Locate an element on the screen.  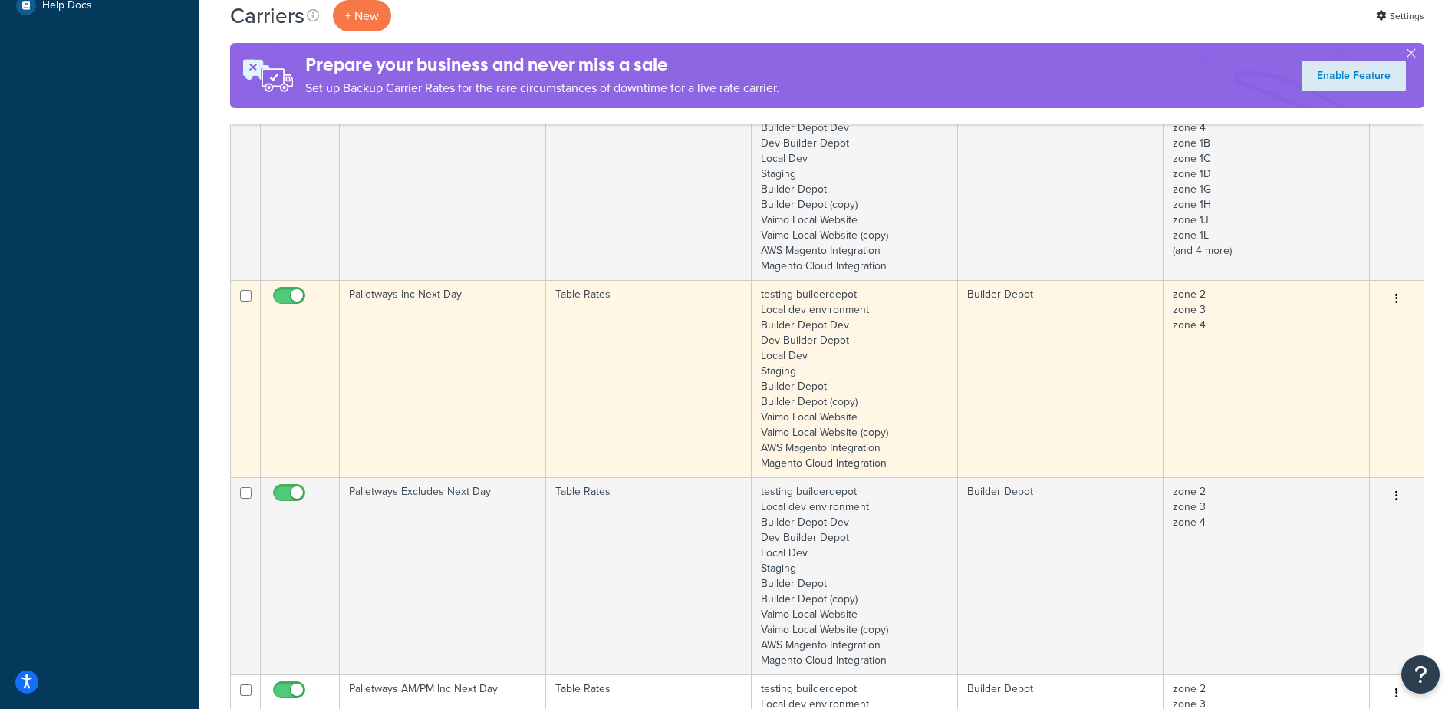
h1: Carriers is located at coordinates (267, 15).